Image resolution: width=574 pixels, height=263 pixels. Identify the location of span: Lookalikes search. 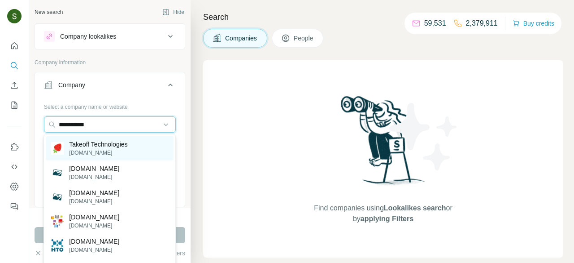
(415, 207).